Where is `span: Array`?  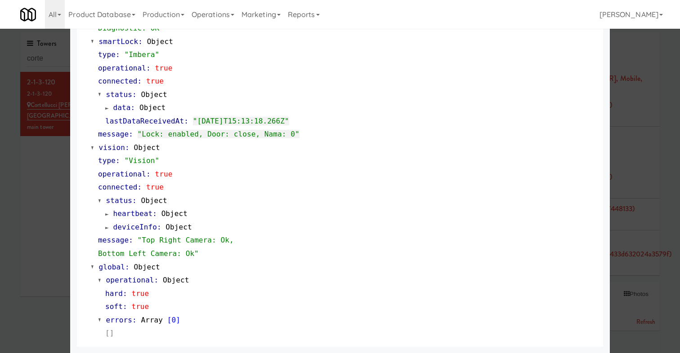 span: Array is located at coordinates (151, 320).